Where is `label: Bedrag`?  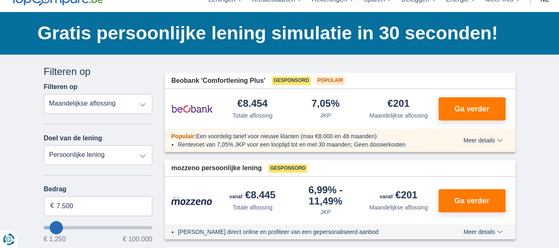 label: Bedrag is located at coordinates (98, 189).